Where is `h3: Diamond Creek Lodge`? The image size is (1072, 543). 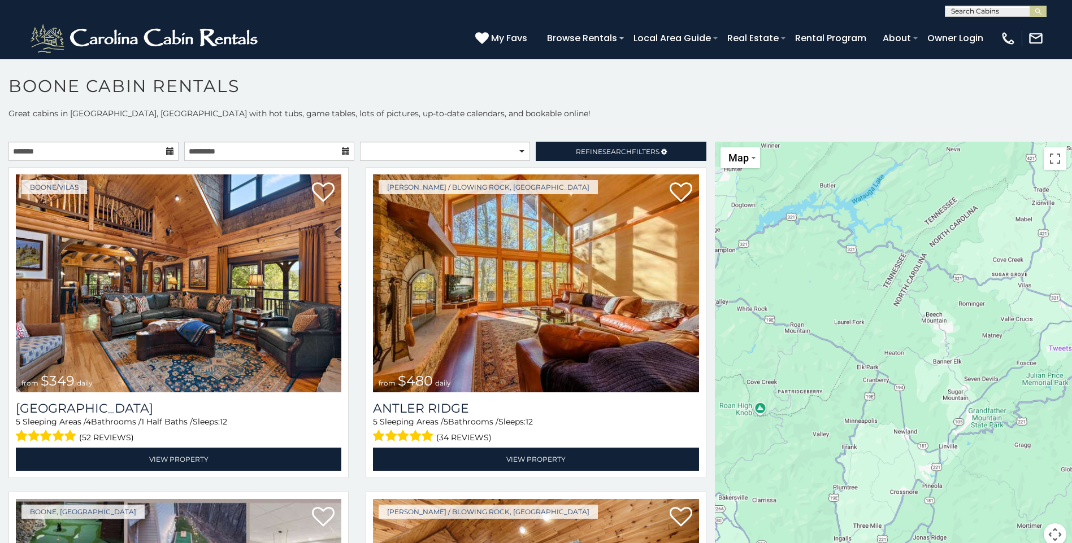 h3: Diamond Creek Lodge is located at coordinates (178, 408).